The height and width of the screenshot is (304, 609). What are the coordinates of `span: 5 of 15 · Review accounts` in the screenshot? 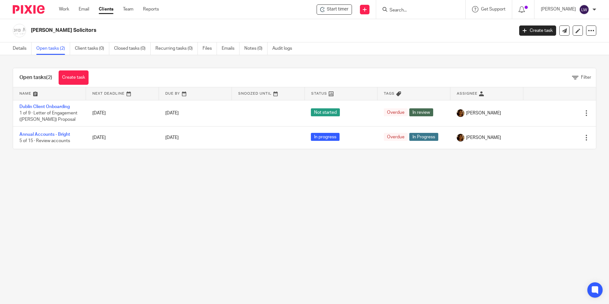 It's located at (45, 141).